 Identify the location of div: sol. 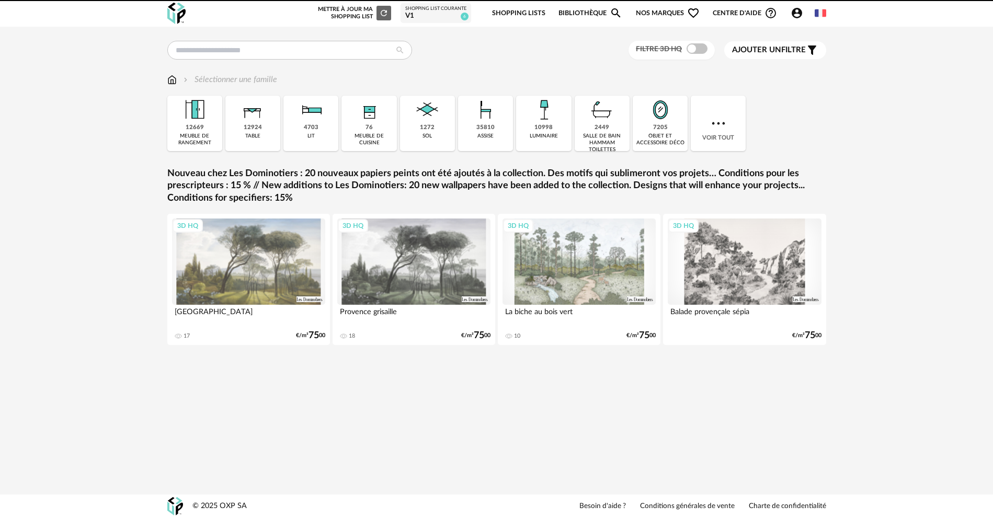
(427, 136).